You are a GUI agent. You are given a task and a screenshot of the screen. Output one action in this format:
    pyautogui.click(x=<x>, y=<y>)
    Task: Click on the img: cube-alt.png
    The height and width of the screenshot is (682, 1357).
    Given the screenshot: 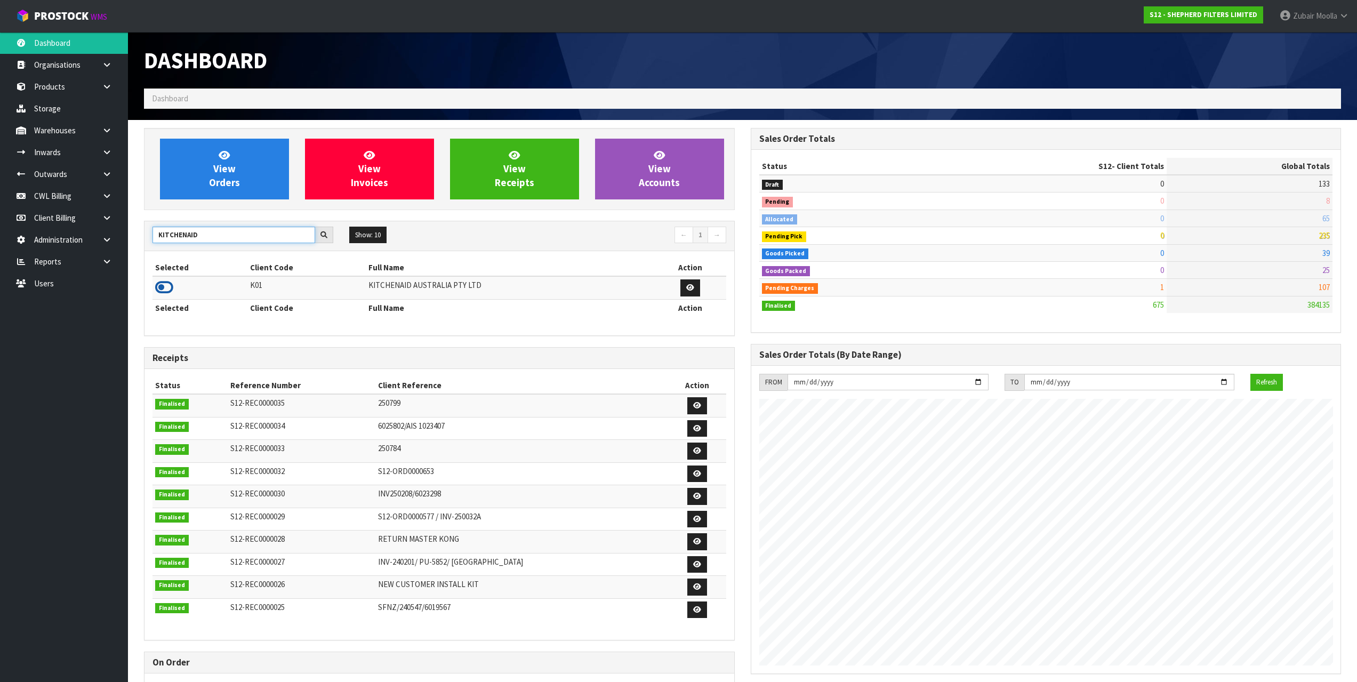 What is the action you would take?
    pyautogui.click(x=22, y=15)
    